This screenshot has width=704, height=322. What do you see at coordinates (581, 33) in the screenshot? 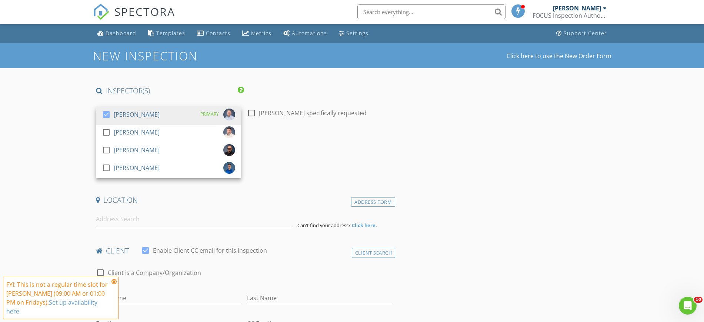
I see `a: Support Center` at bounding box center [581, 33].